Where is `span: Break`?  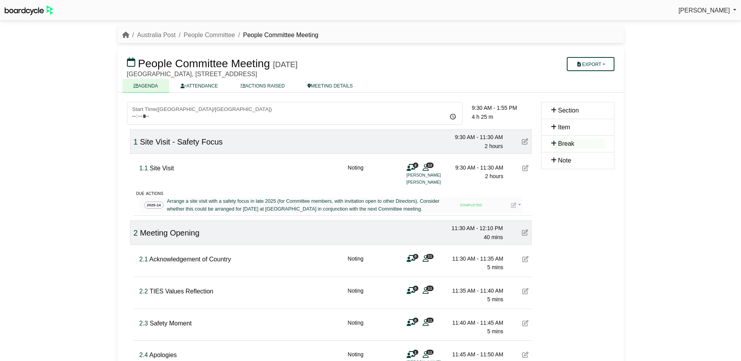 span: Break is located at coordinates (567, 143).